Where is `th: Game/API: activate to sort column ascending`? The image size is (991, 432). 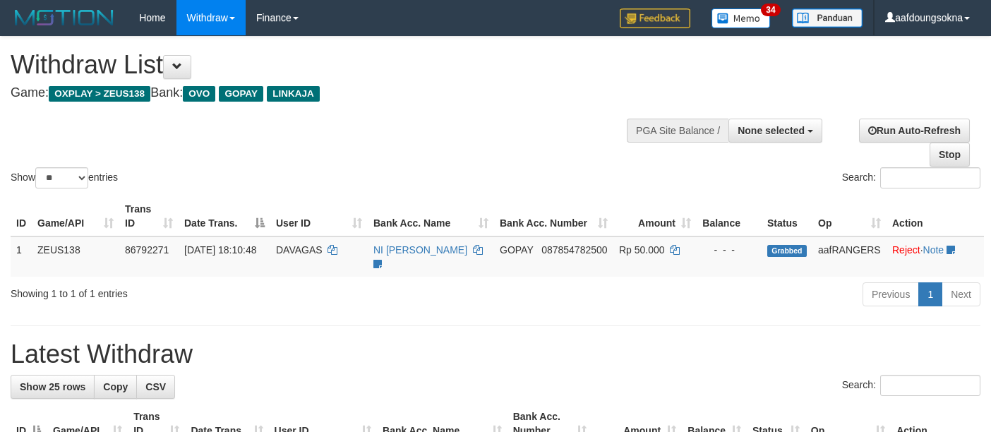
th: Game/API: activate to sort column ascending is located at coordinates (76, 216).